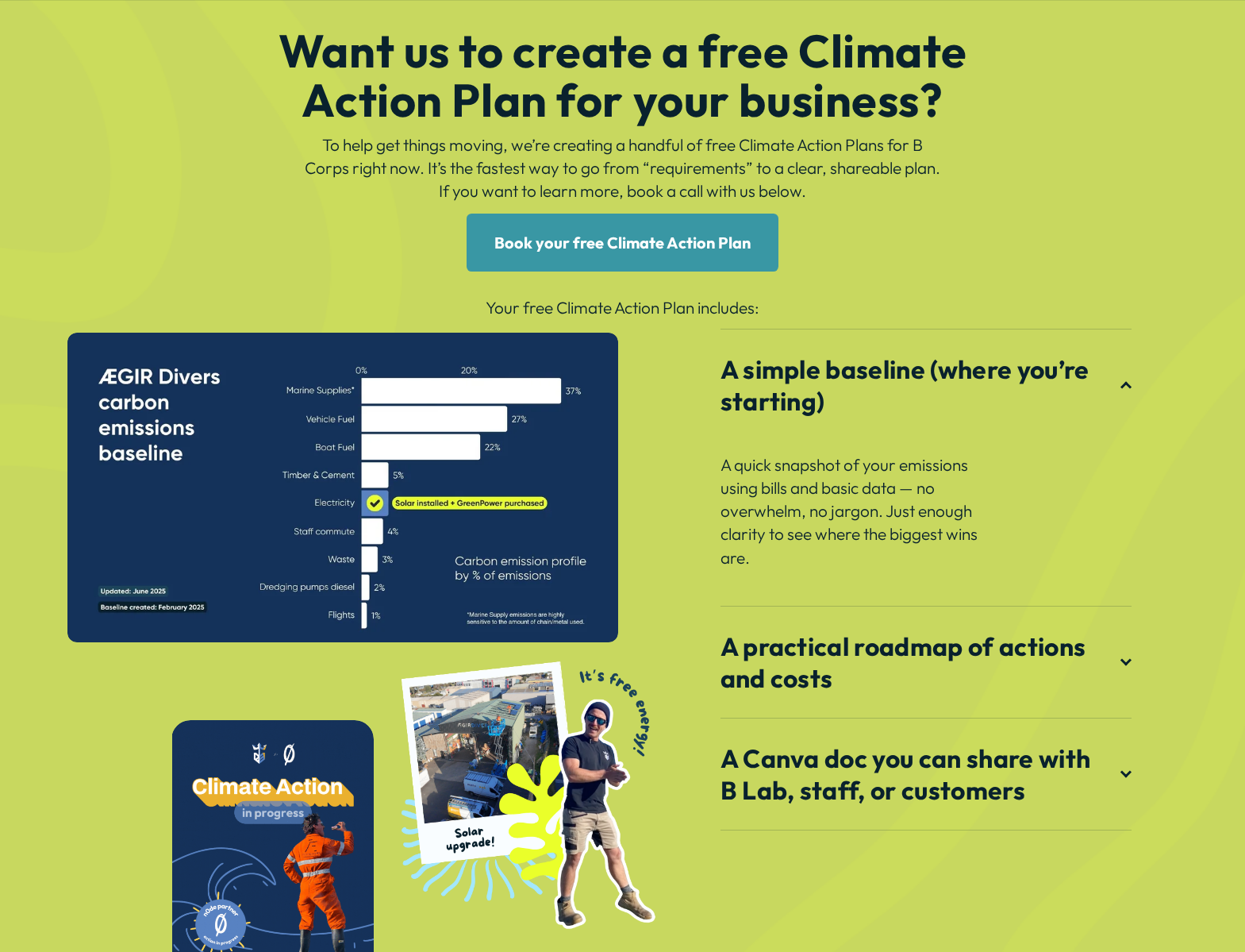  What do you see at coordinates (926, 523) in the screenshot?
I see `div: A simple baseline (where you’re starting)` at bounding box center [926, 523].